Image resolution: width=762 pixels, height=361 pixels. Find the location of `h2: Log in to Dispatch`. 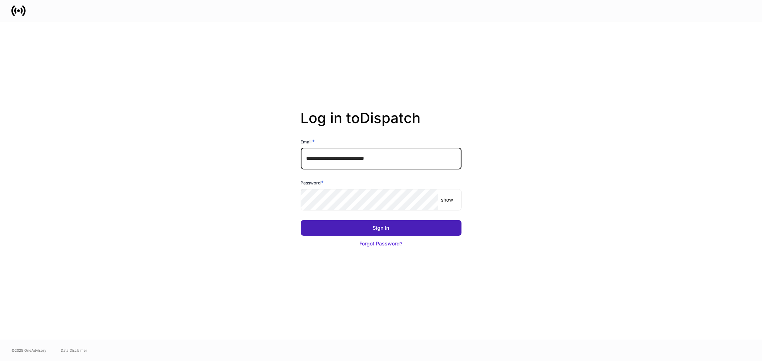

h2: Log in to Dispatch is located at coordinates (381, 124).